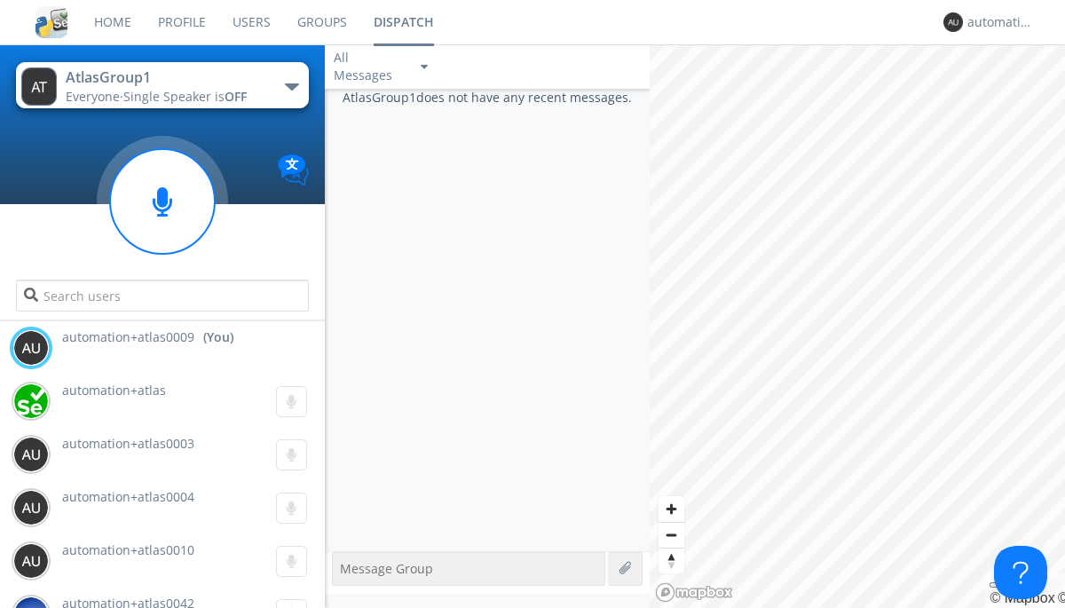 The height and width of the screenshot is (608, 1065). I want to click on span: Reset bearing to north, so click(671, 561).